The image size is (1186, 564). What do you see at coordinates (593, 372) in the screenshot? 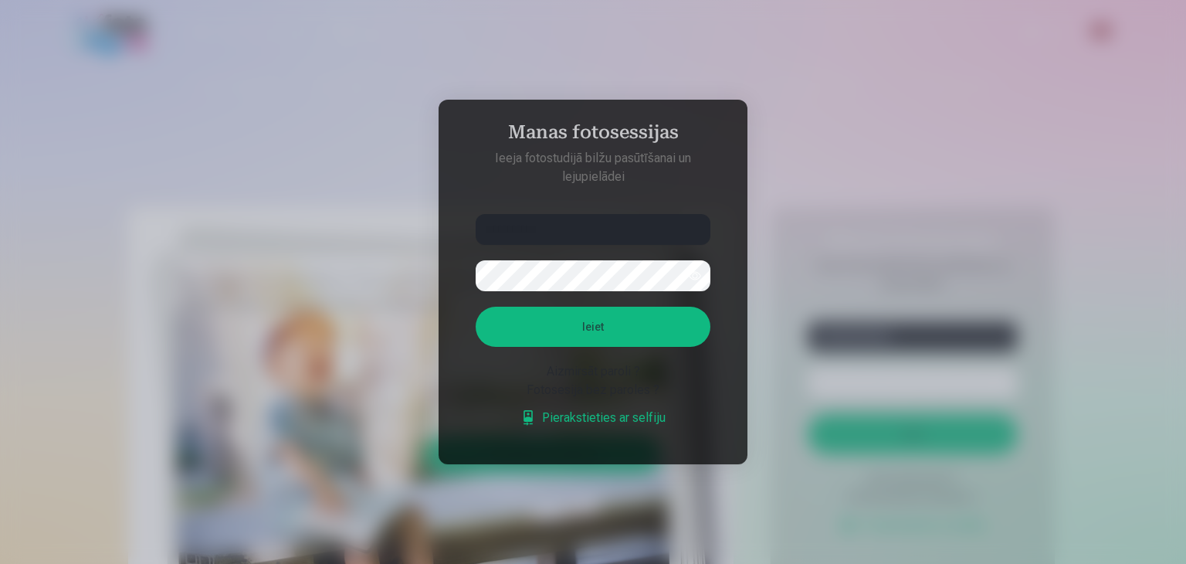
I see `div: Aizmirsāt paroli ?` at bounding box center [593, 372].